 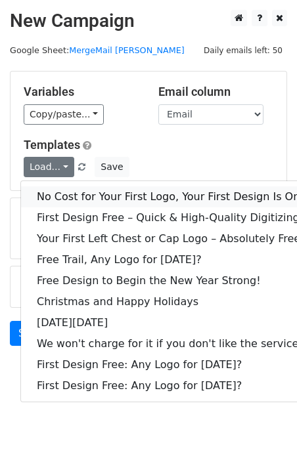 I want to click on small: Google Sheet:, so click(x=97, y=50).